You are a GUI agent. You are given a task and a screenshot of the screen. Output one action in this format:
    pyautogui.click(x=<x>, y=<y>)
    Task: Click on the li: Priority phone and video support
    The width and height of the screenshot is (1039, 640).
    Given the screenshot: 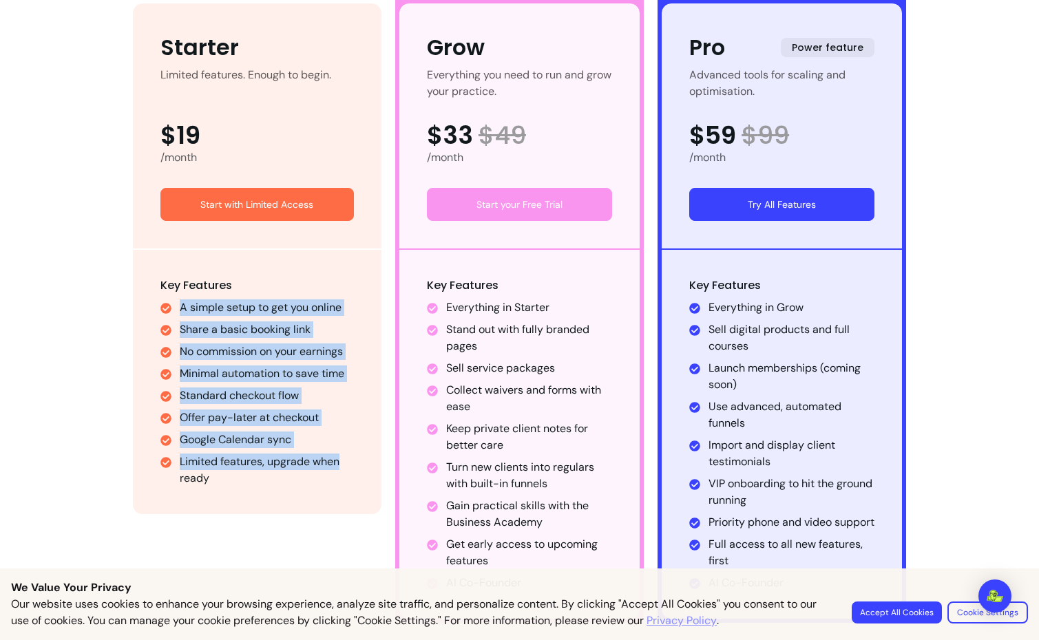 What is the action you would take?
    pyautogui.click(x=791, y=522)
    